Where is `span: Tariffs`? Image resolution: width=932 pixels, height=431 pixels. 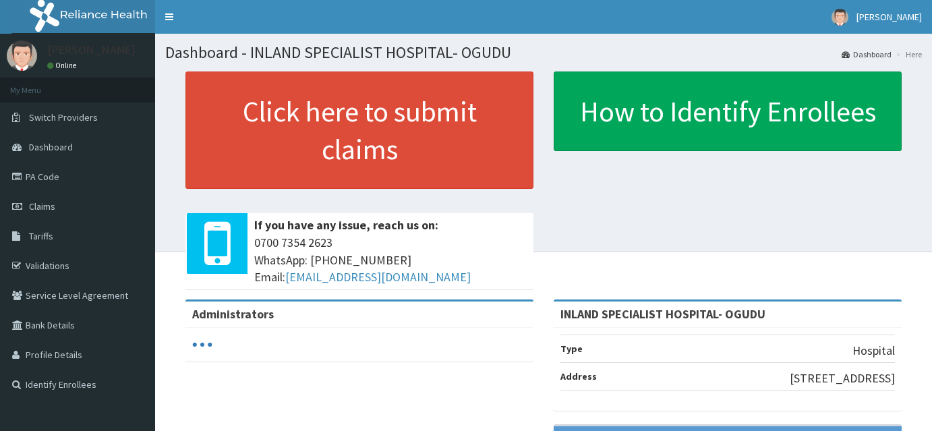 span: Tariffs is located at coordinates (41, 236).